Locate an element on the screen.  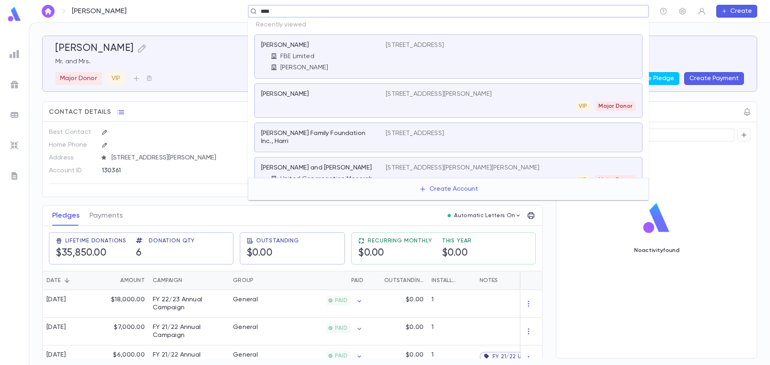
button: Create Account is located at coordinates (448, 189).